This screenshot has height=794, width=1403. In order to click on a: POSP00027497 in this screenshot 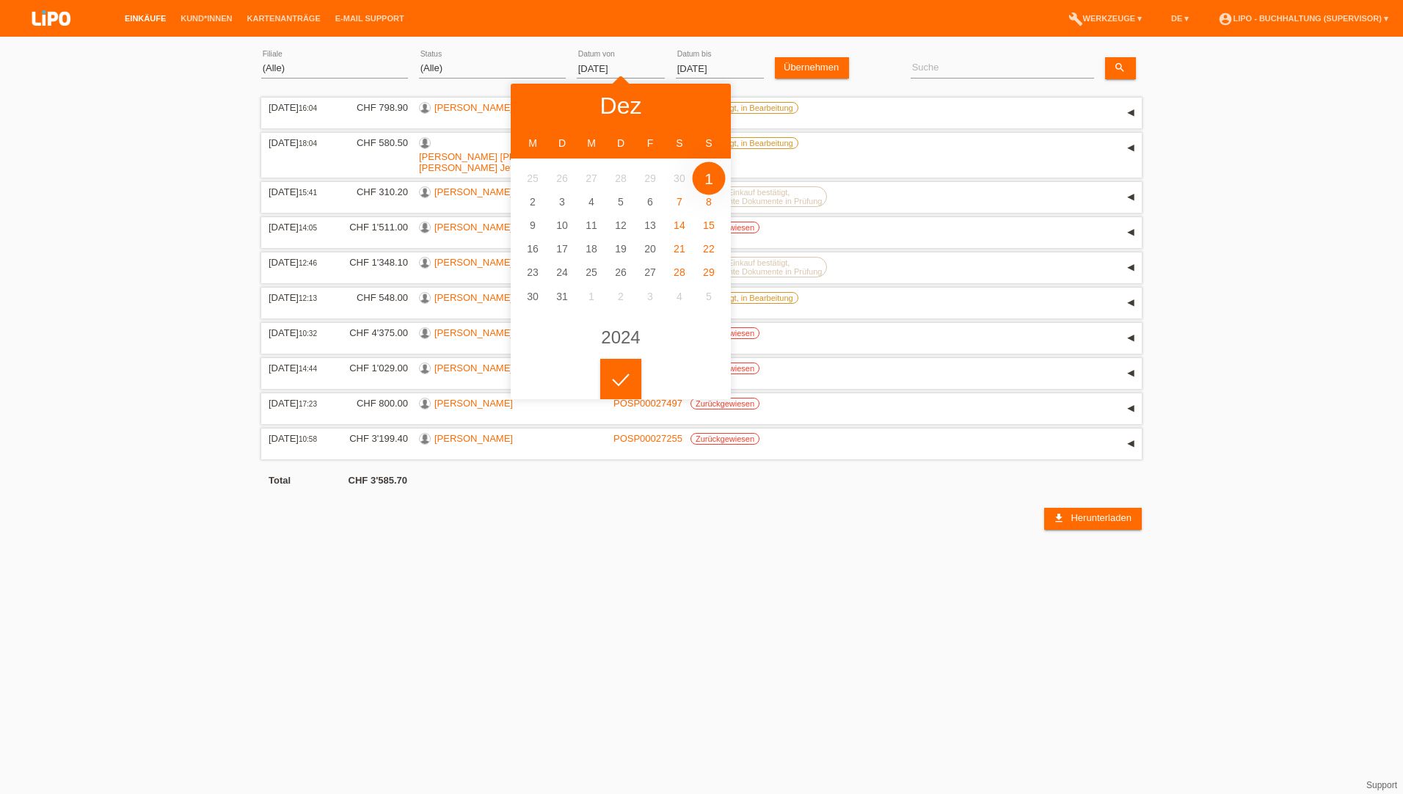, I will do `click(648, 403)`.